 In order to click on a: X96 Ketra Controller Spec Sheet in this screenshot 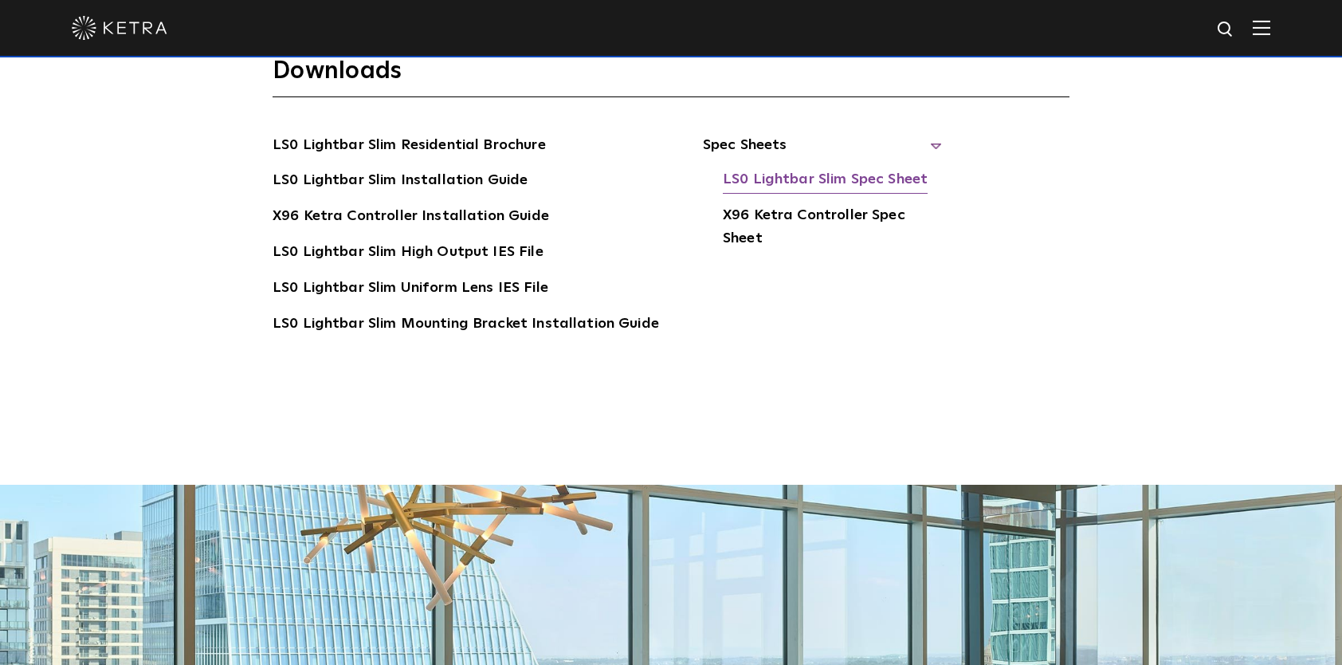, I will do `click(832, 228)`.